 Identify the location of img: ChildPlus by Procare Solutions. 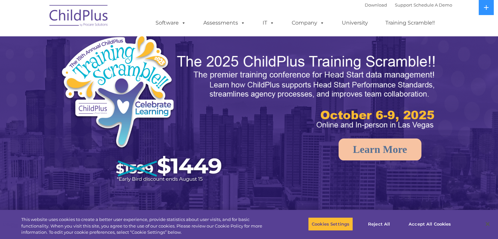
(79, 17).